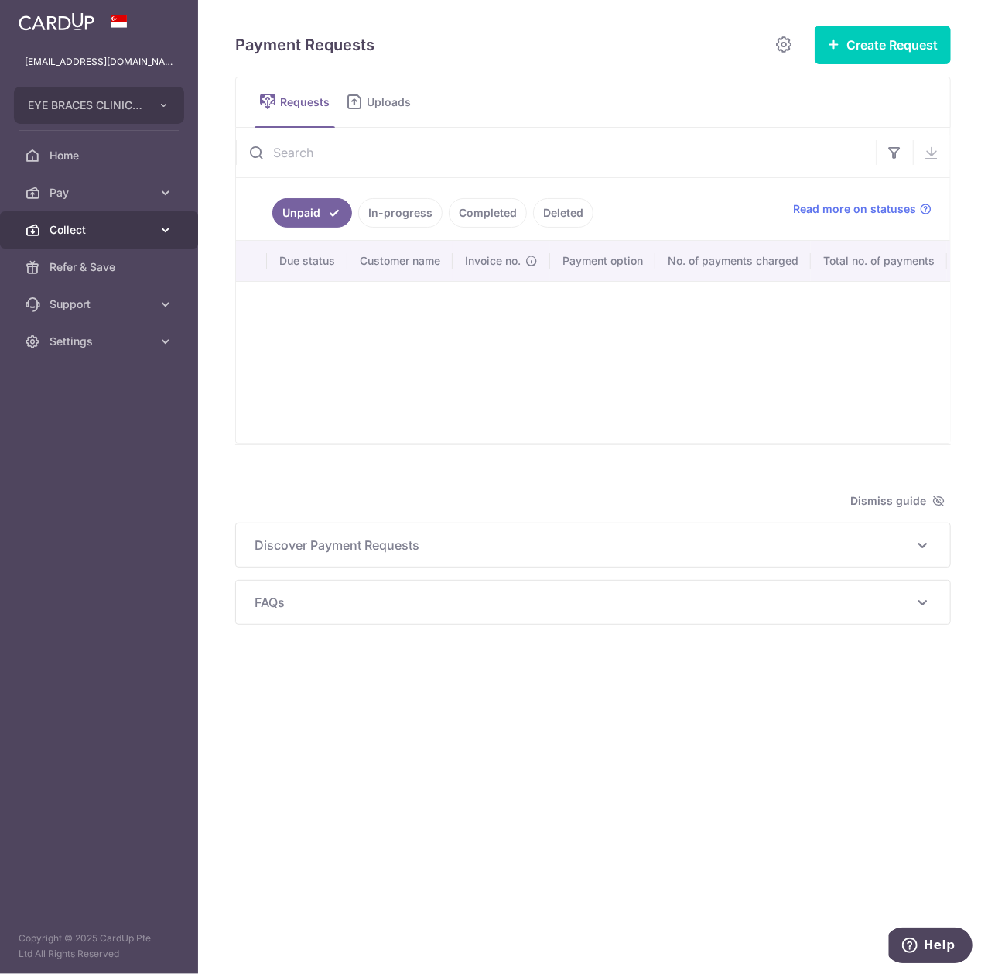  I want to click on th: Due status, so click(307, 261).